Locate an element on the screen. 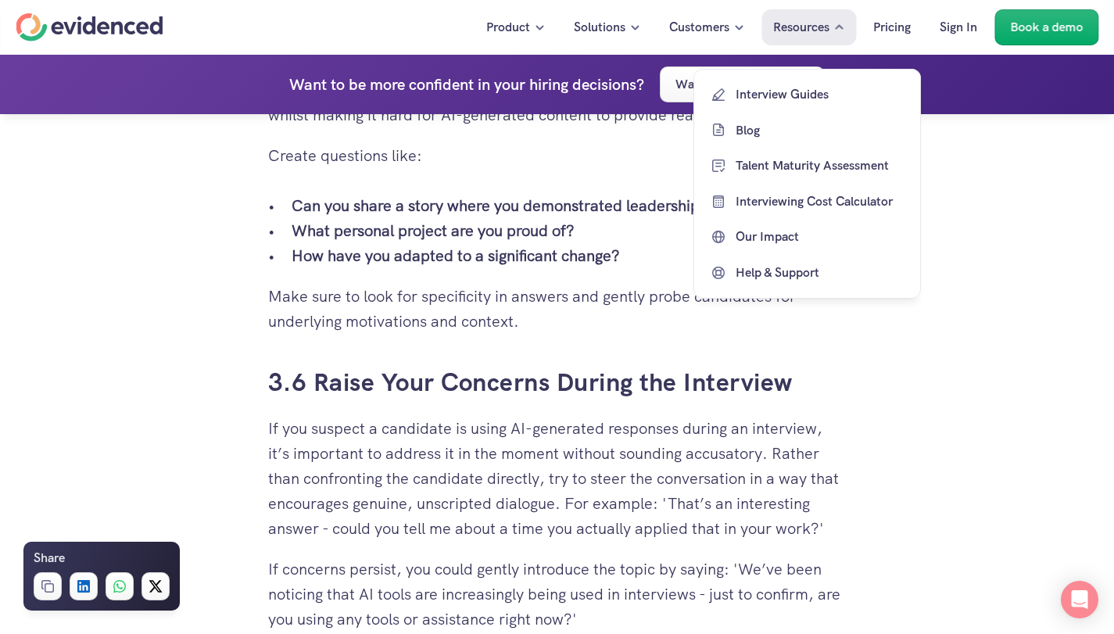 The width and height of the screenshot is (1114, 634). p: If you suspect a candidate is using AI-generated responses during an interview, it’s important to... is located at coordinates (557, 479).